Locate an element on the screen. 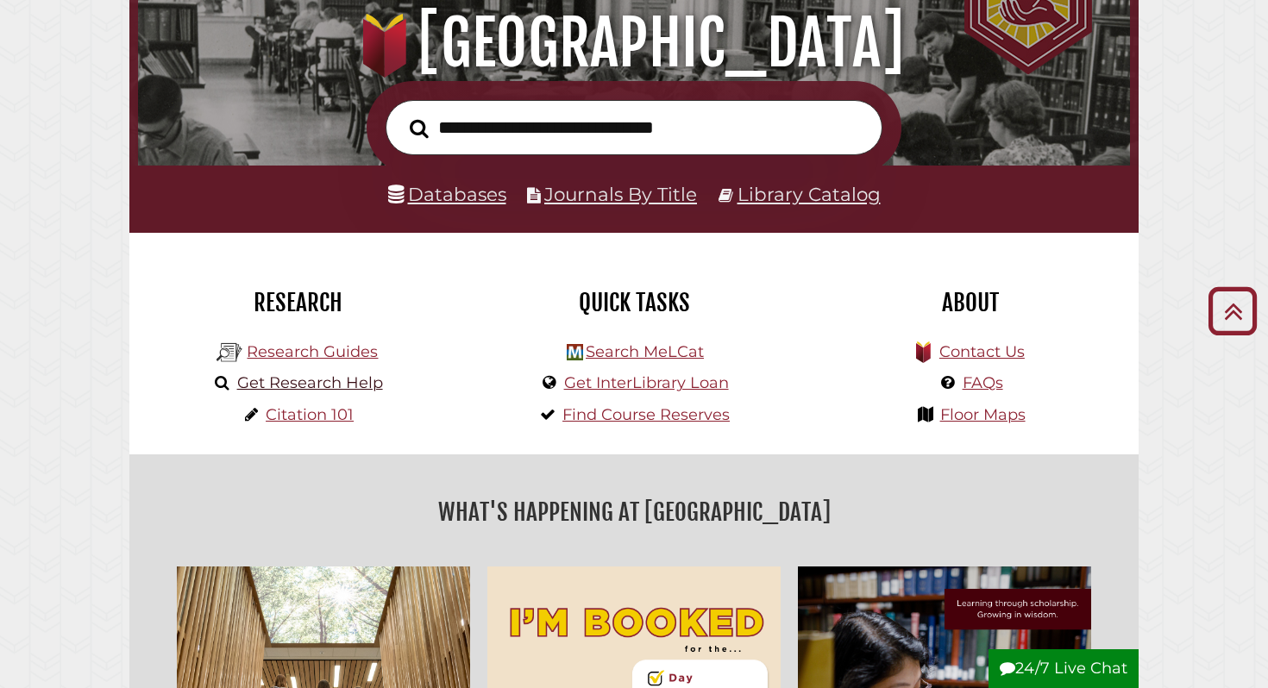 The width and height of the screenshot is (1268, 688). i: Search is located at coordinates (419, 129).